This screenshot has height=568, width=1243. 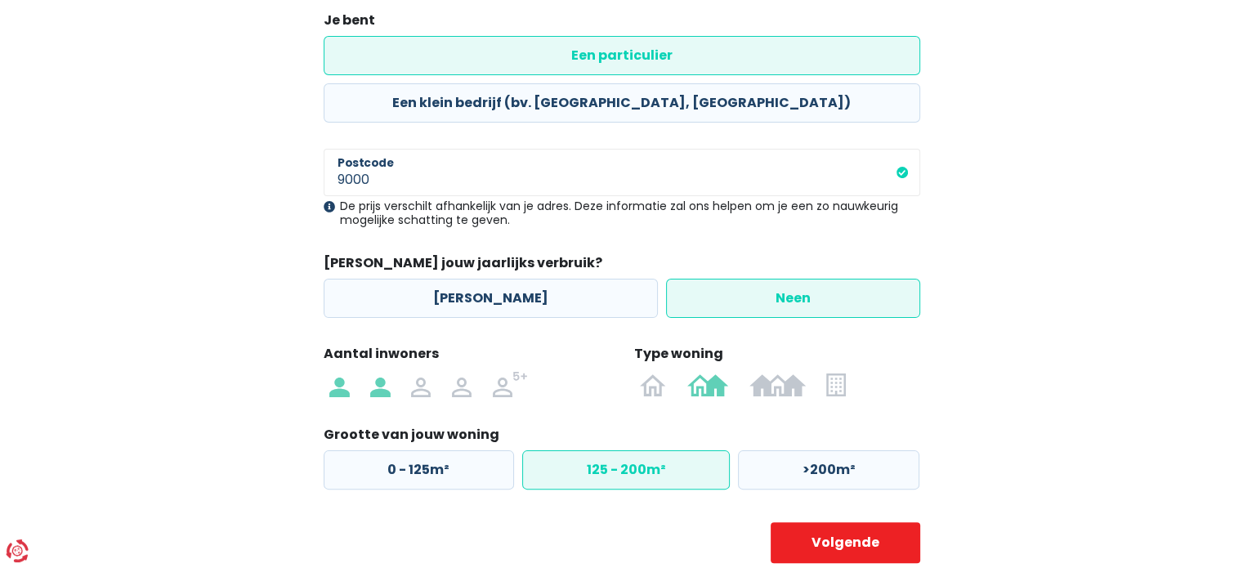 I want to click on img: 1 persoon, so click(x=339, y=384).